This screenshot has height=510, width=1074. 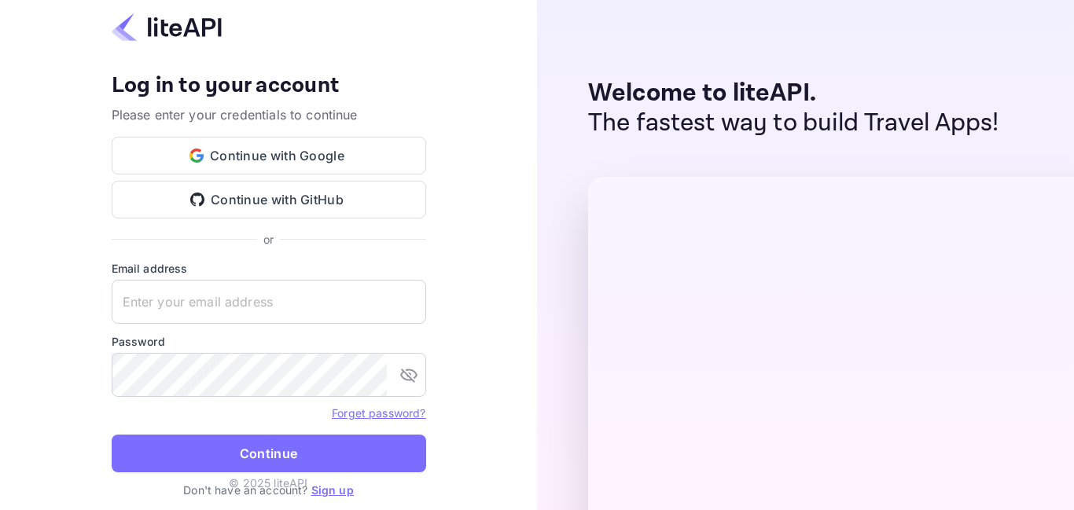 I want to click on h4: Log in to your account, so click(x=269, y=86).